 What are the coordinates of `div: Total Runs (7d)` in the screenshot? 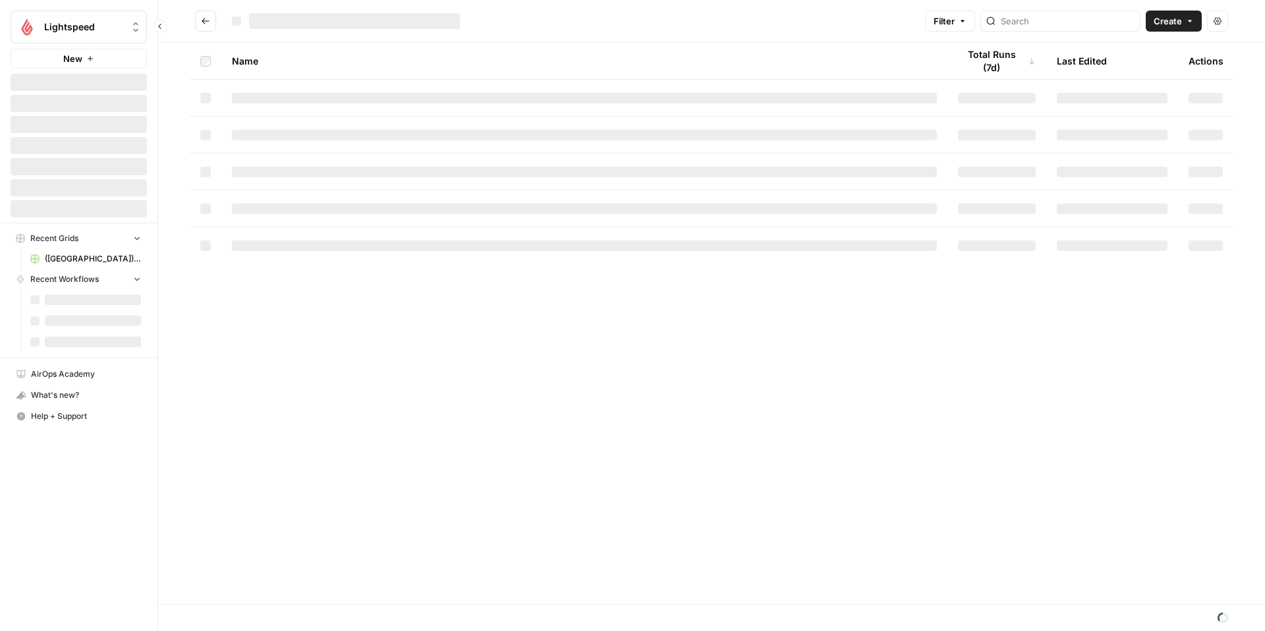 It's located at (997, 61).